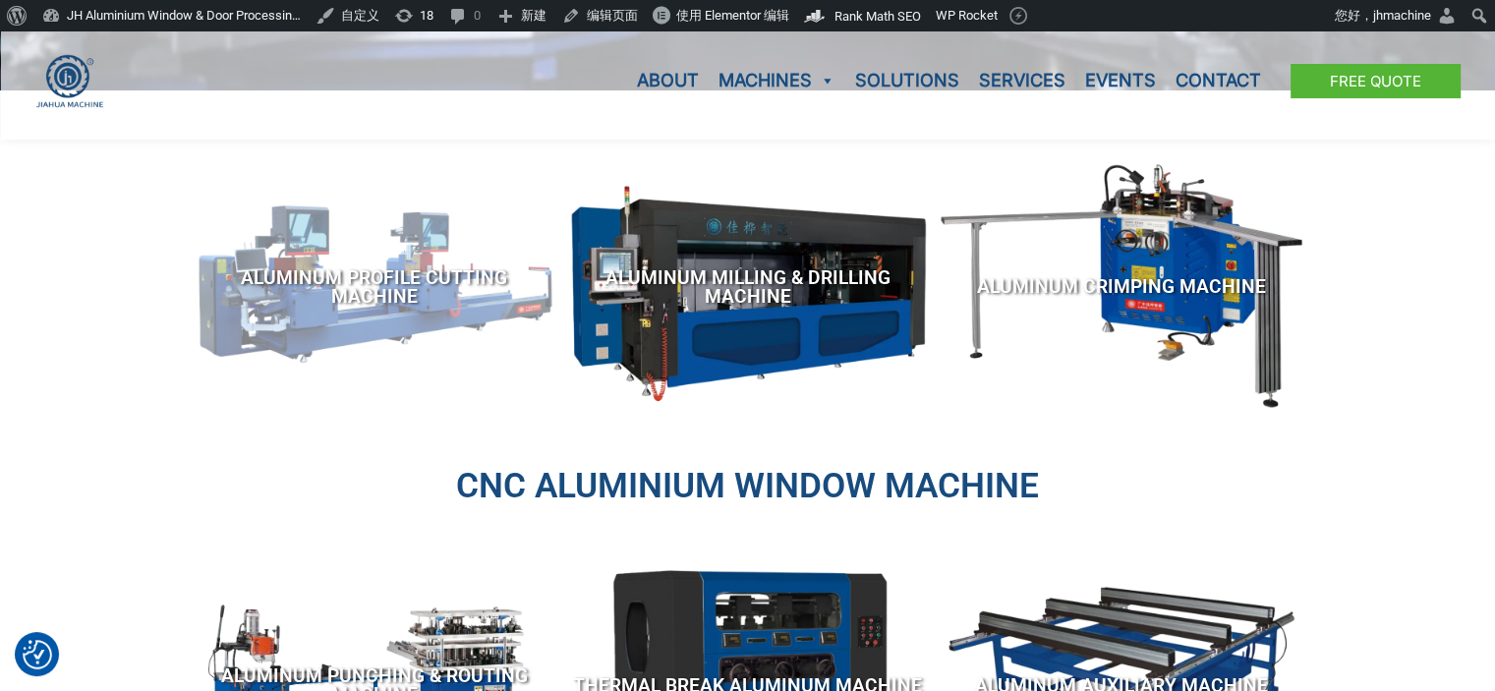 This screenshot has height=691, width=1495. What do you see at coordinates (1122, 286) in the screenshot?
I see `span: Aluminum Crimping Machine` at bounding box center [1122, 286].